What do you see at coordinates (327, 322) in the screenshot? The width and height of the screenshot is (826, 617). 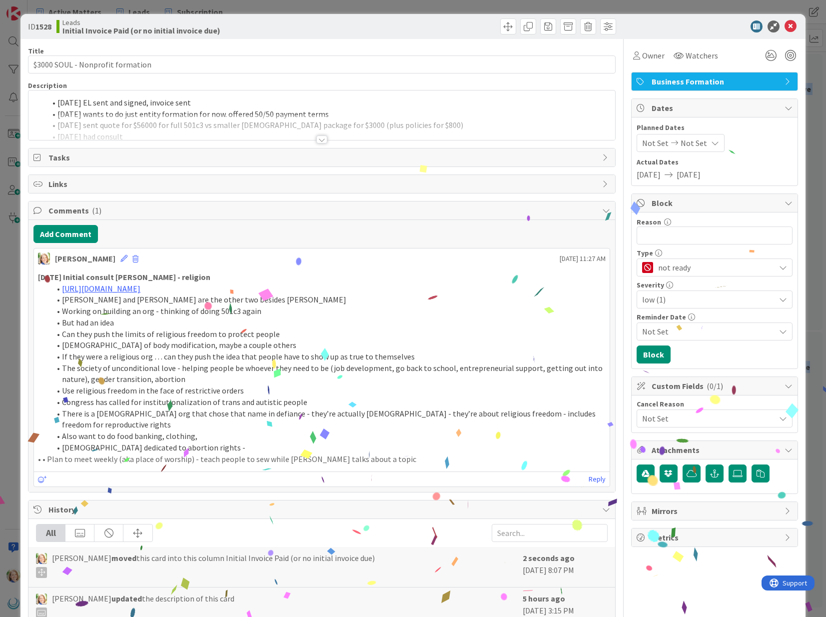 I see `li: But had an idea` at bounding box center [327, 322].